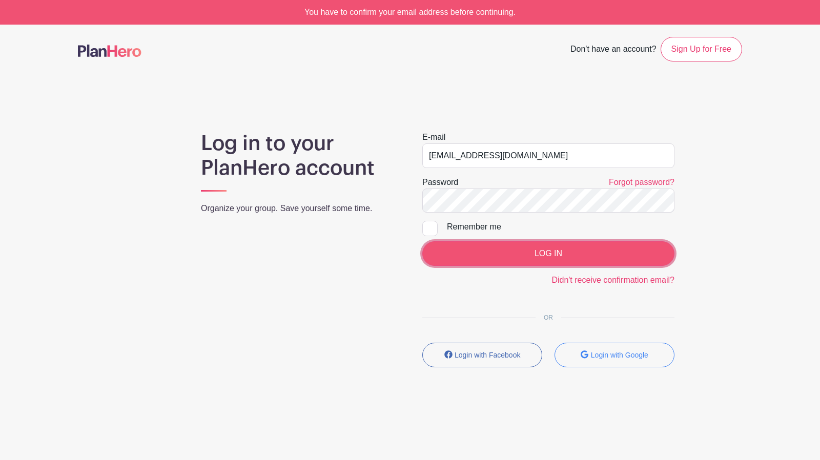  I want to click on a: Sign Up for Free, so click(701, 49).